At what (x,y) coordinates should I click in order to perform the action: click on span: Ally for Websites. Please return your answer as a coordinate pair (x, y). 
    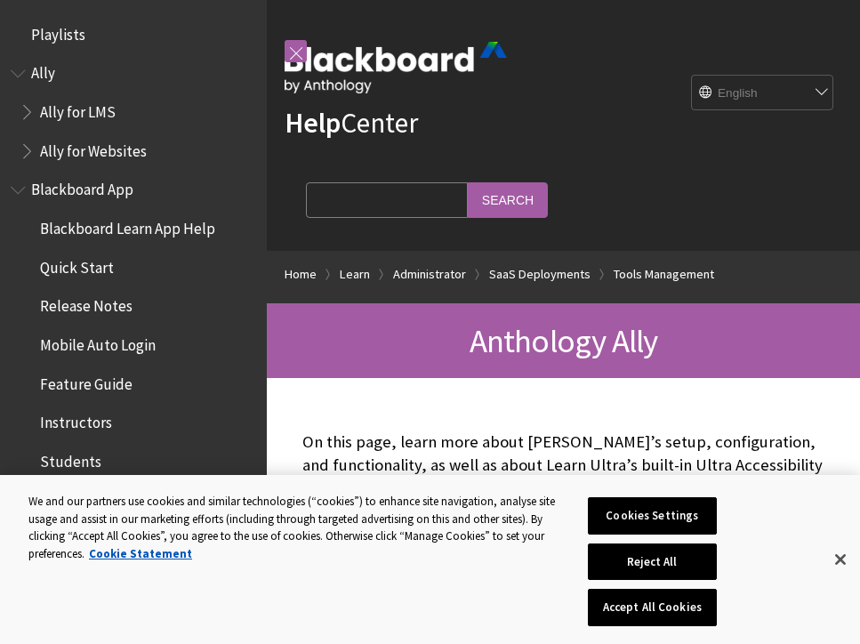
    Looking at the image, I should click on (93, 148).